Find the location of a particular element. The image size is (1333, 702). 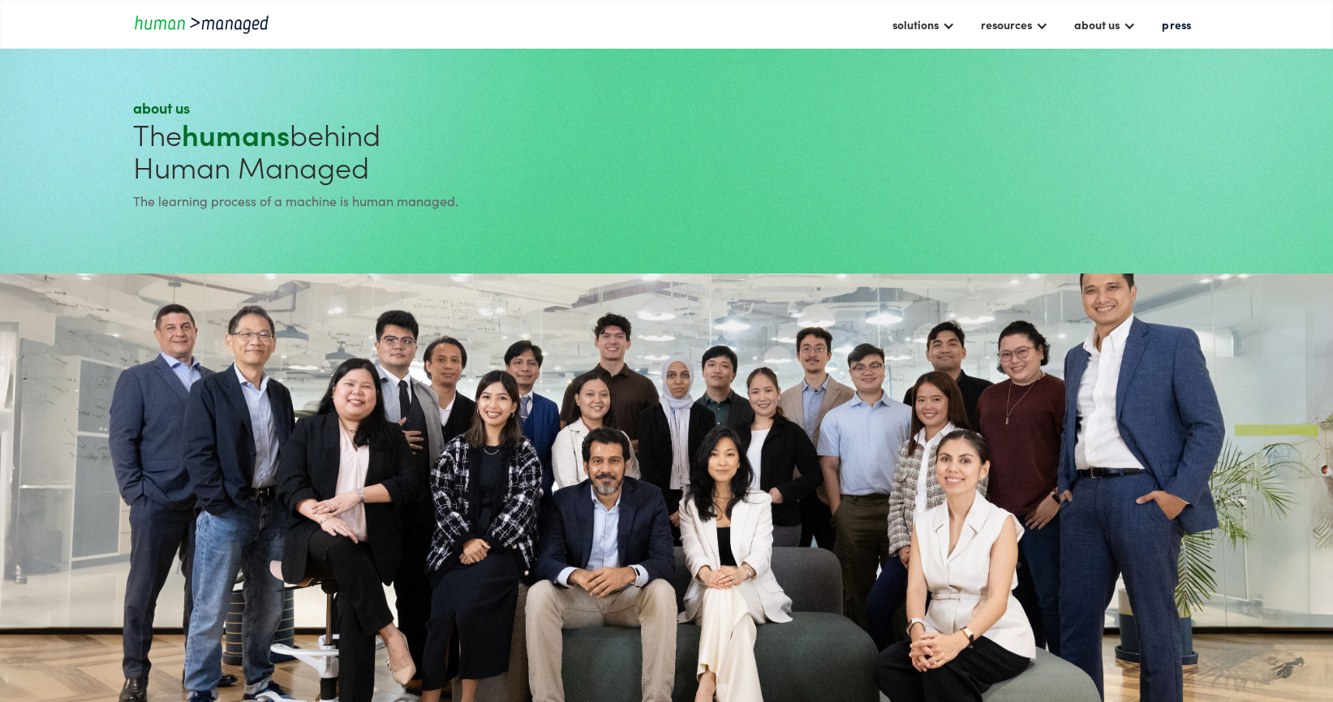

h1: The behind Human Managed is located at coordinates (396, 150).